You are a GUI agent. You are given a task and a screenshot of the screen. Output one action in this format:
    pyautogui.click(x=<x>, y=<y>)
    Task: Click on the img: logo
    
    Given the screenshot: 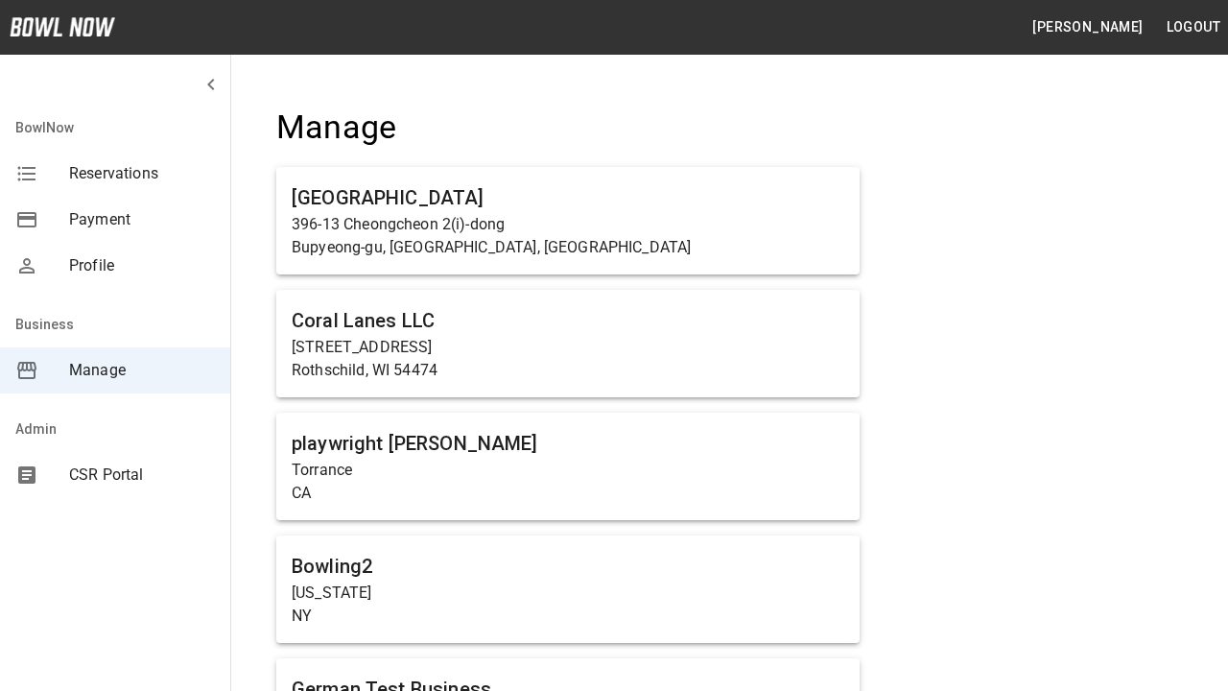 What is the action you would take?
    pyautogui.click(x=62, y=27)
    